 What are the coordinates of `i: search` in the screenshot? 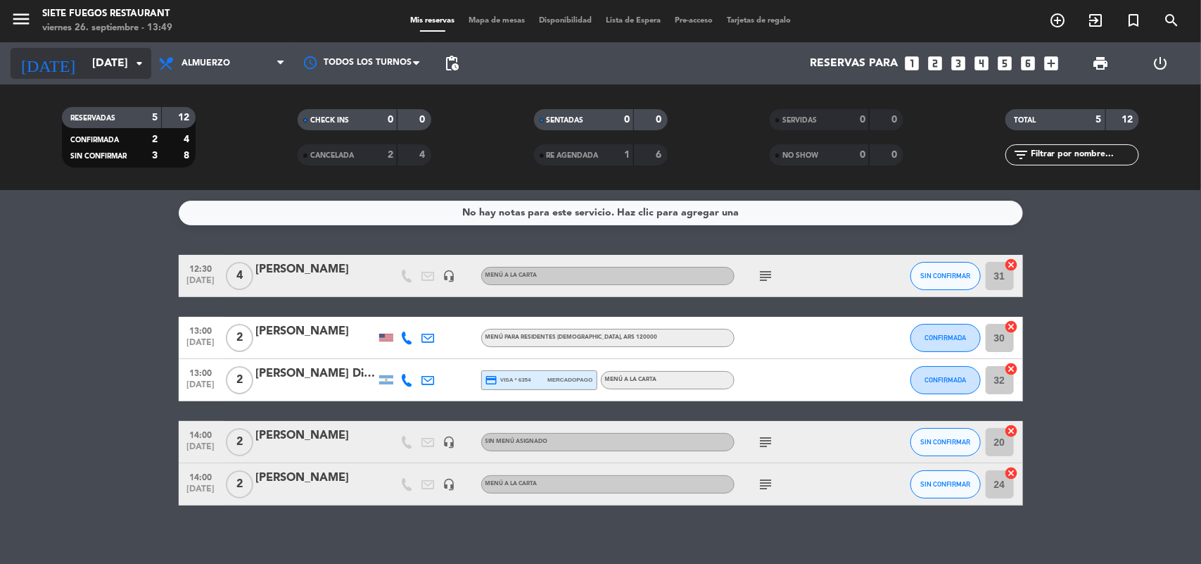 It's located at (1172, 20).